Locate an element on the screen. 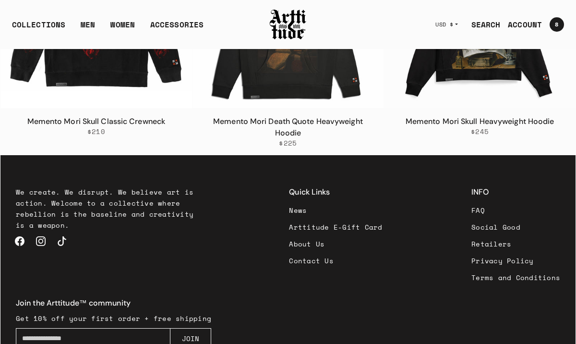 This screenshot has height=344, width=576. a: Instagram is located at coordinates (41, 241).